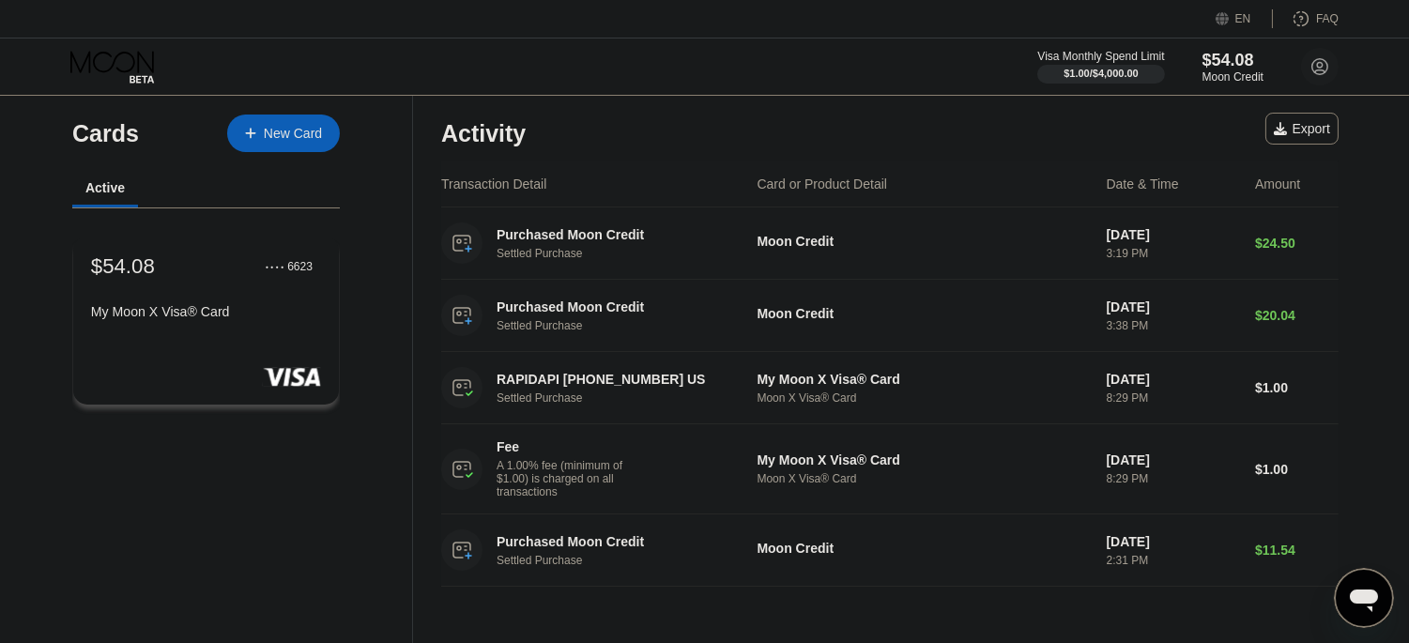 The image size is (1409, 643). Describe the element at coordinates (890, 470) in the screenshot. I see `div: FeeA 1.00% fee (minimum of $1.00) is charged on all transactionsMy Moon X Visa® CardMoon X Visa® ...` at that location.